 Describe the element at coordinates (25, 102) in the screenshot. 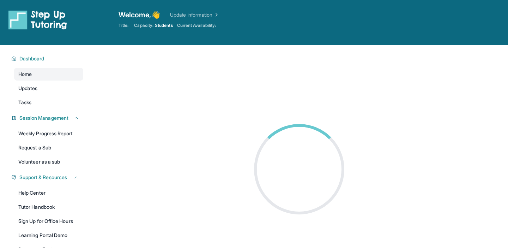

I see `span: Tasks` at that location.